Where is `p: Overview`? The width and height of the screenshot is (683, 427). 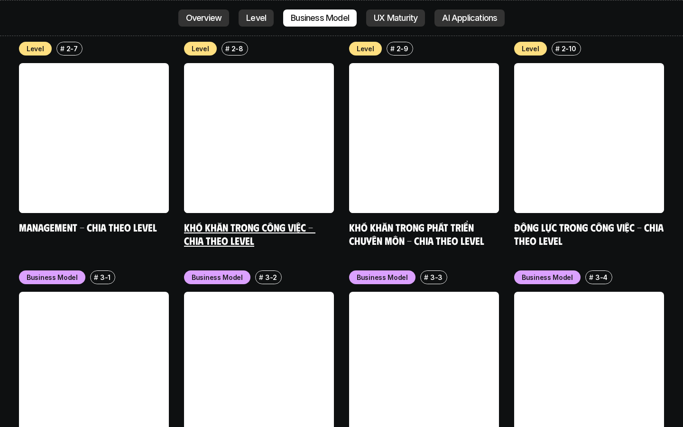 p: Overview is located at coordinates (204, 18).